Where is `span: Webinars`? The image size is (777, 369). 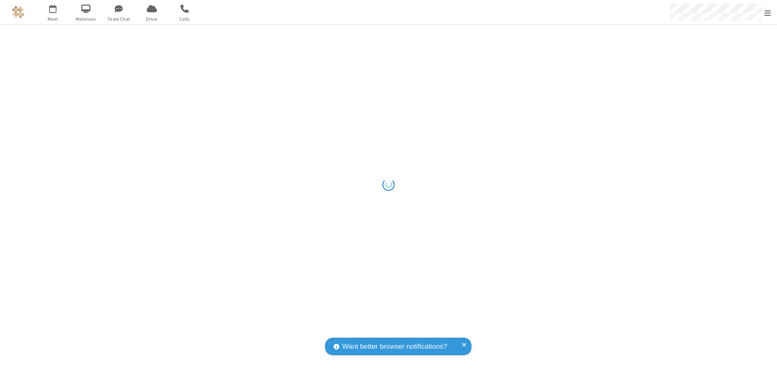 span: Webinars is located at coordinates (86, 19).